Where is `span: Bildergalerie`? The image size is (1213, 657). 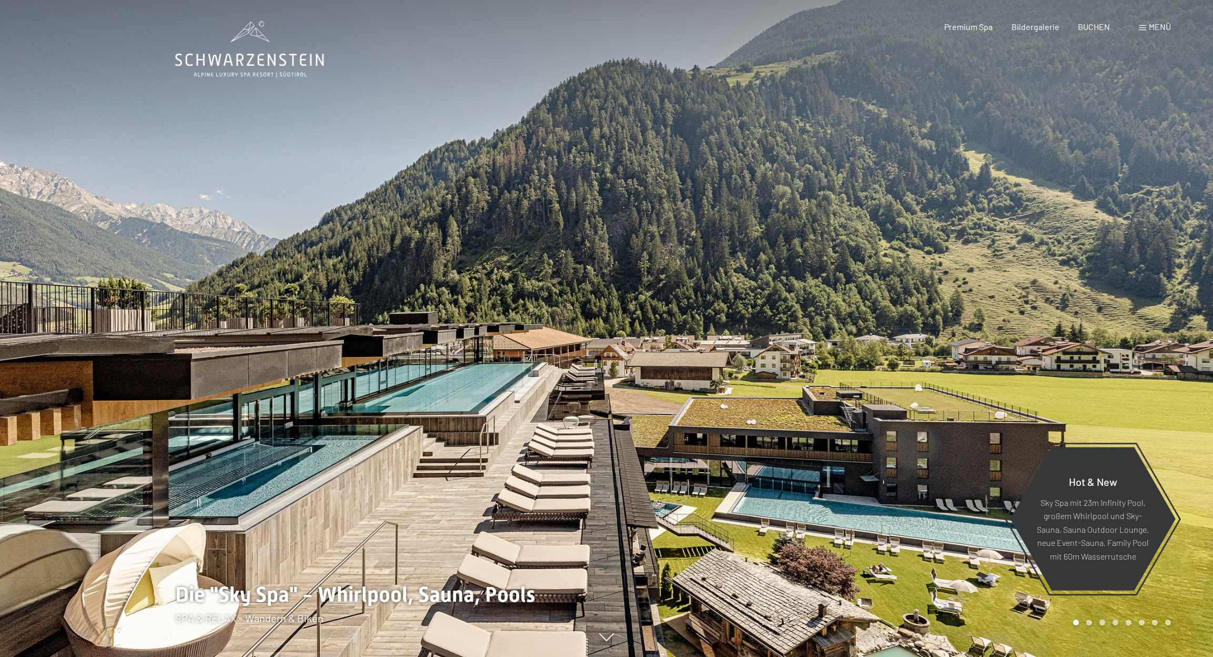
span: Bildergalerie is located at coordinates (1035, 26).